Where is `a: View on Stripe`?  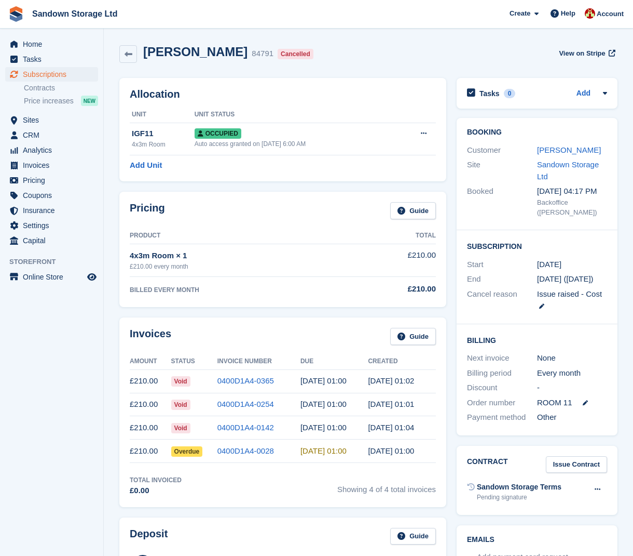
a: View on Stripe is located at coordinates (586, 53).